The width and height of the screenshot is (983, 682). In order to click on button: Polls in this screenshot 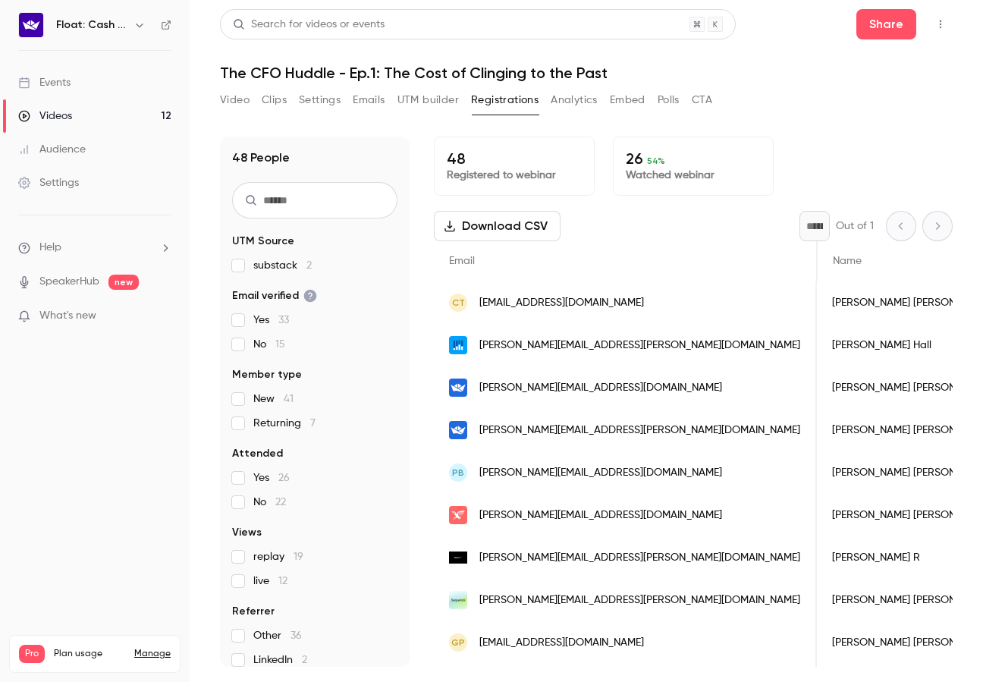, I will do `click(668, 100)`.